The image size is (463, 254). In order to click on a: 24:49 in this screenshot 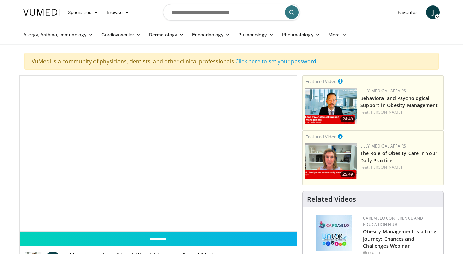, I will do `click(331, 106)`.